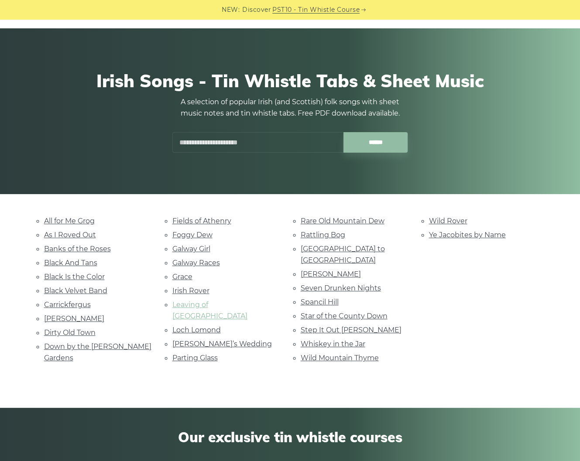 The height and width of the screenshot is (461, 580). Describe the element at coordinates (333, 344) in the screenshot. I see `a: Whiskey in the Jar` at that location.